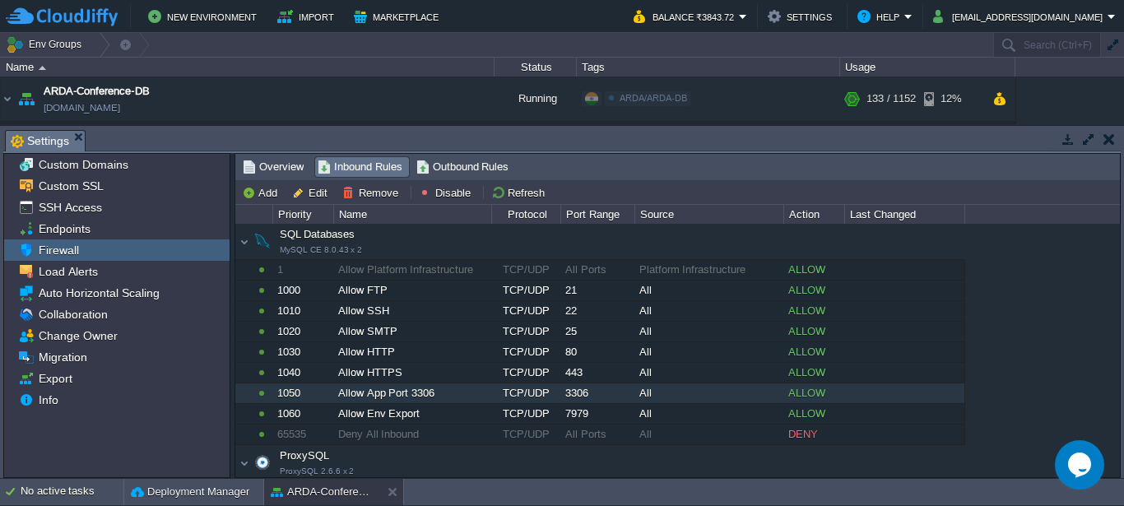  Describe the element at coordinates (67, 272) in the screenshot. I see `a: Load Alerts` at that location.